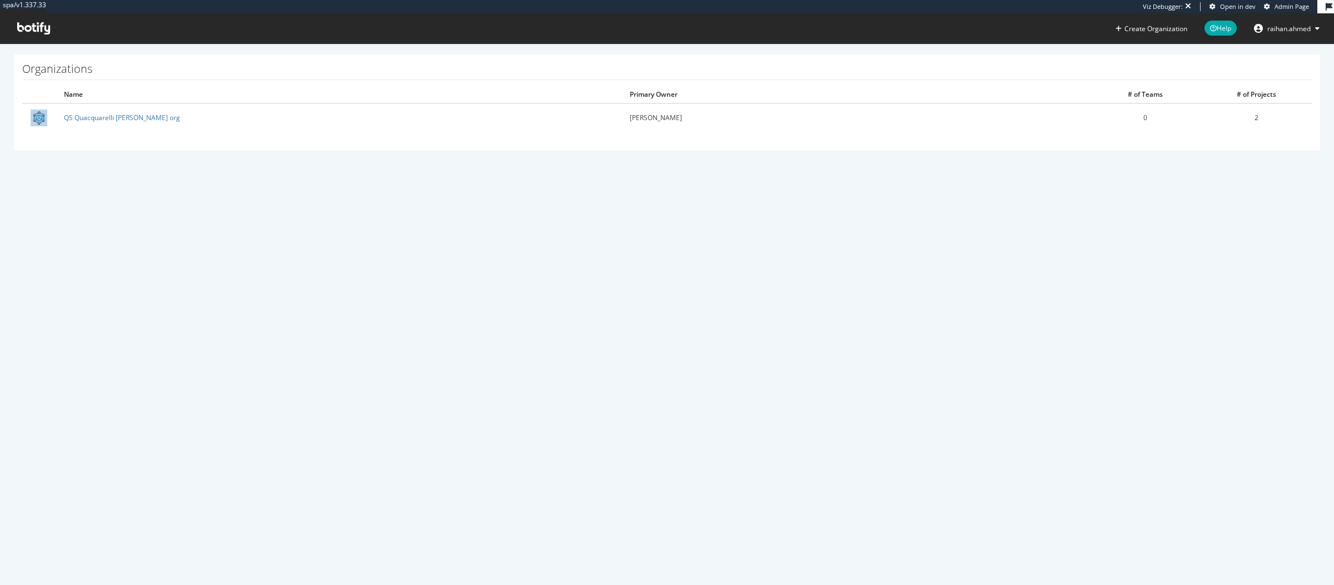  What do you see at coordinates (1162, 7) in the screenshot?
I see `div: Viz Debugger:` at bounding box center [1162, 7].